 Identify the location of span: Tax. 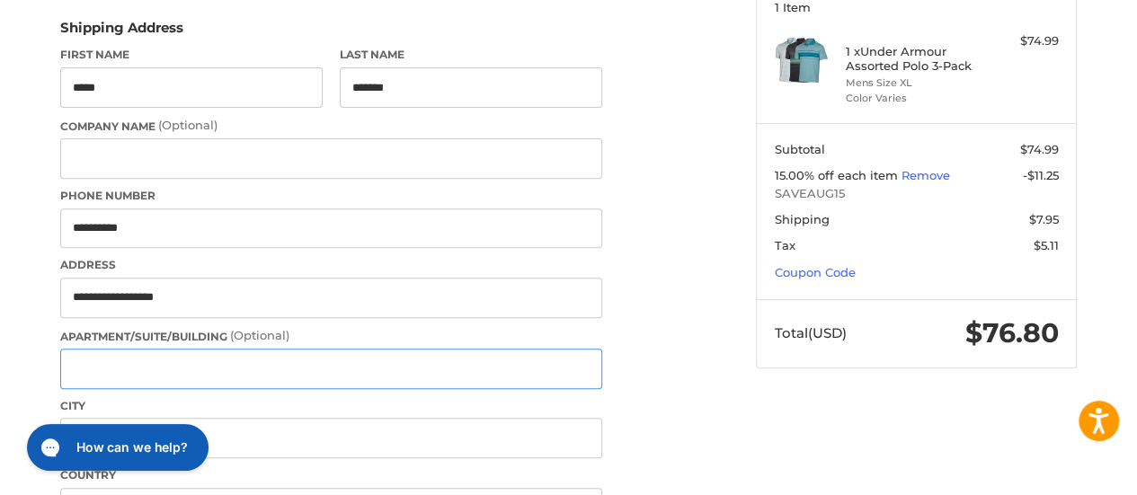
(784, 245).